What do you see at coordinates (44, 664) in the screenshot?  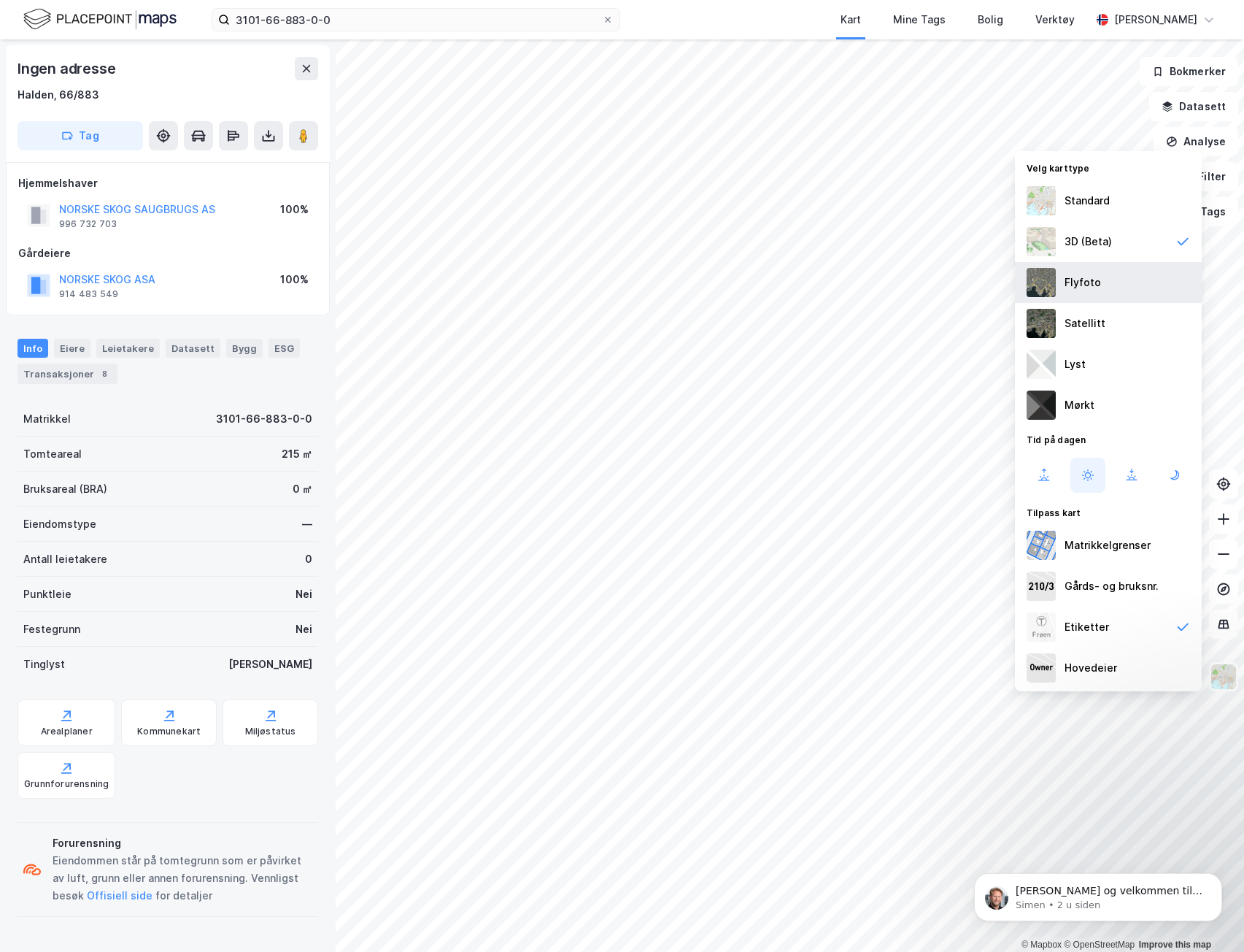 I see `div: Tinglyst` at bounding box center [44, 664].